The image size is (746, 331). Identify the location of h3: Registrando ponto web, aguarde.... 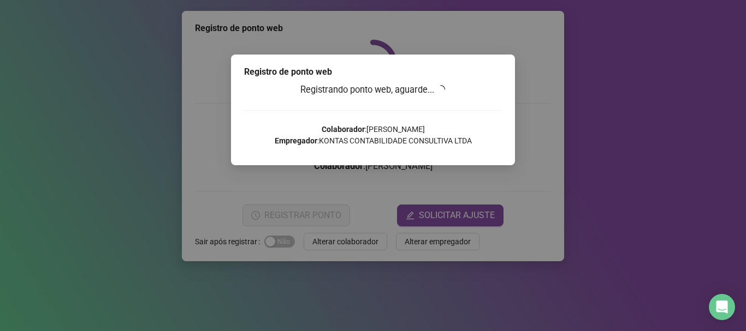
(373, 90).